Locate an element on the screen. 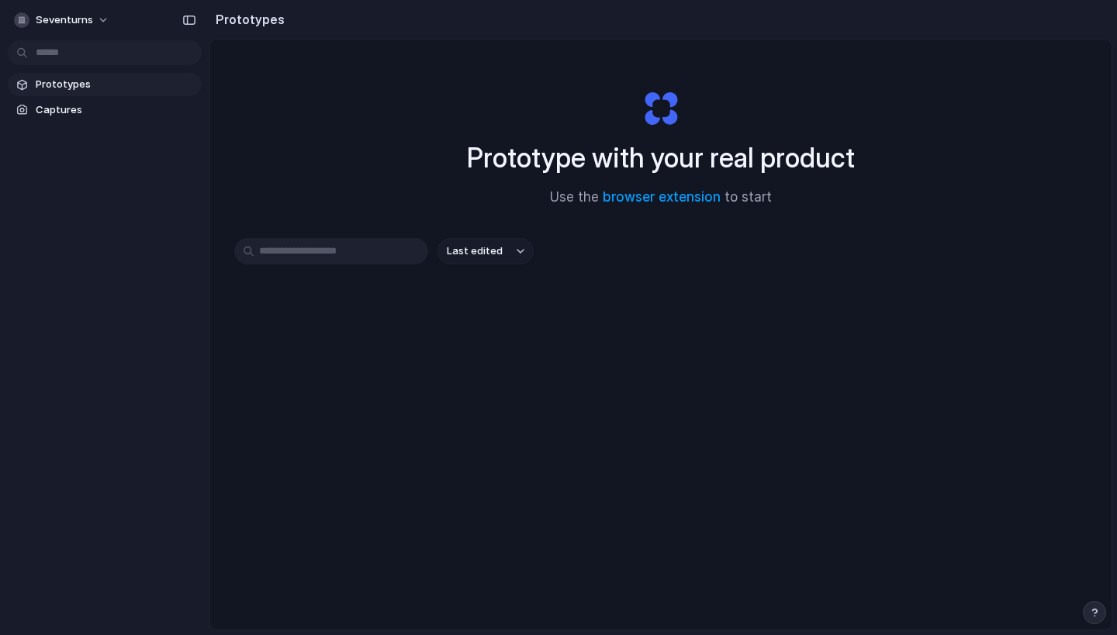  button: Last edited is located at coordinates (485, 251).